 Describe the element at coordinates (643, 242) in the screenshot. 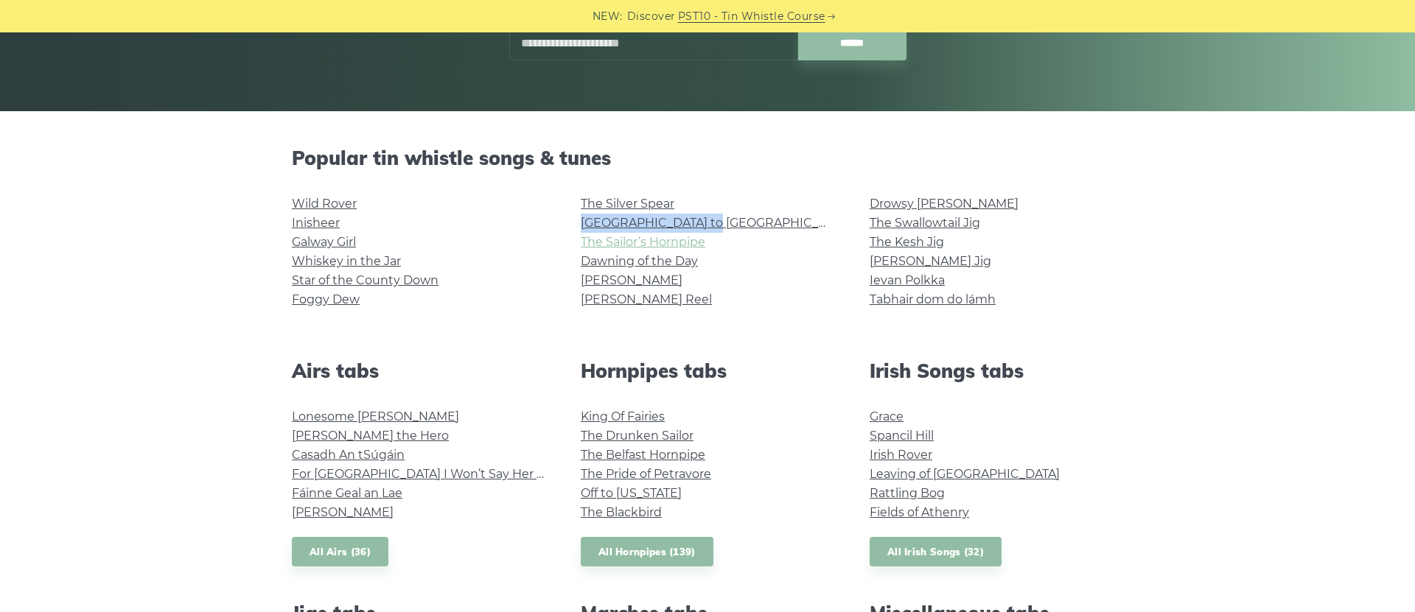

I see `a: The Sailor’s Hornpipe` at that location.